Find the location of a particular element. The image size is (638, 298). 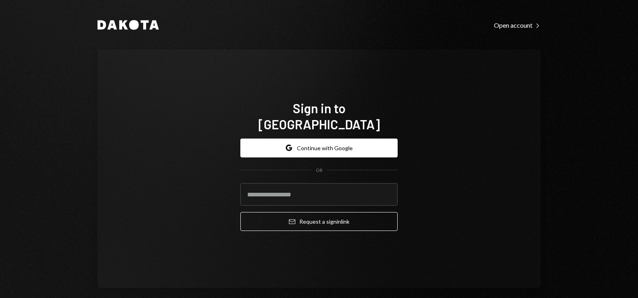

div: OR is located at coordinates (319, 170).